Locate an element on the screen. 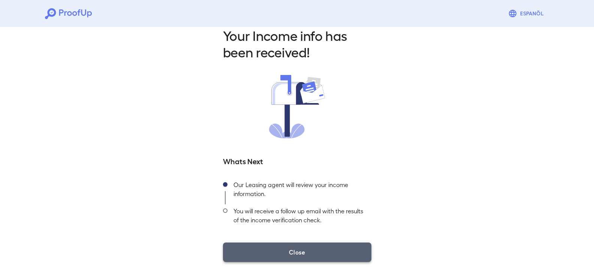 This screenshot has width=594, height=274. div: Our Leasing agent will review your income information. is located at coordinates (299, 191).